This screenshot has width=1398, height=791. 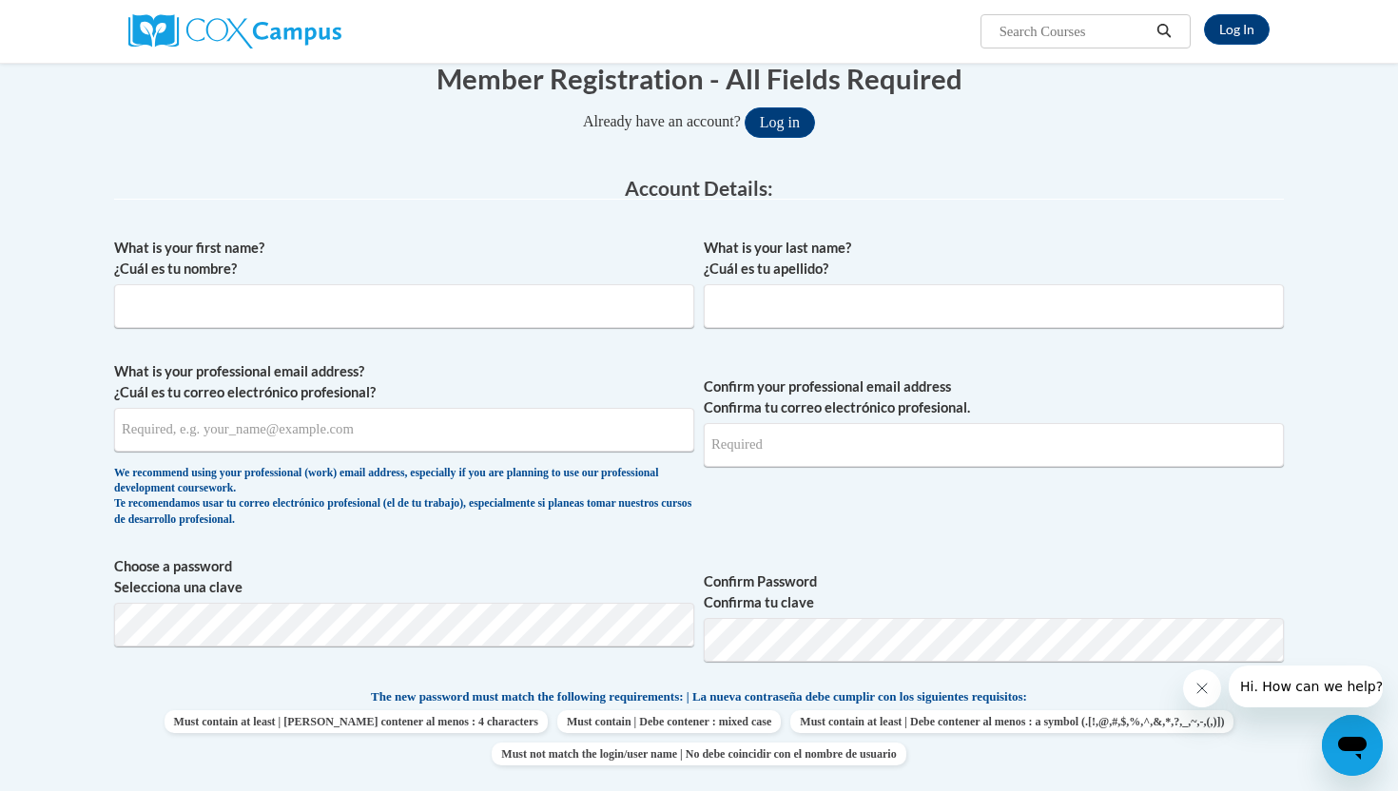 I want to click on span: Already have an account?, so click(x=662, y=121).